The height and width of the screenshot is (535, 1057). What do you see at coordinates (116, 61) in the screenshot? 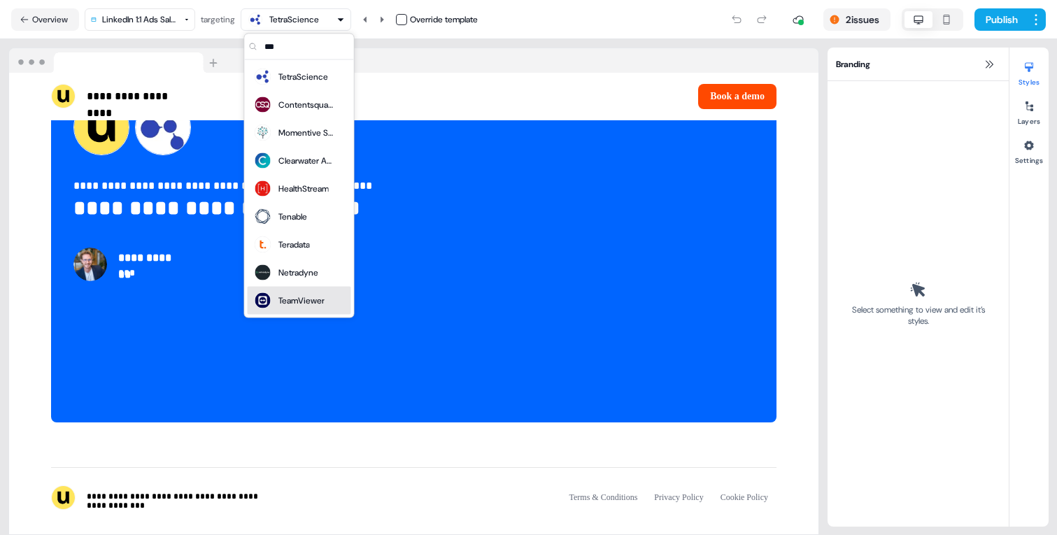
I see `img: Browser topbar` at bounding box center [116, 61].